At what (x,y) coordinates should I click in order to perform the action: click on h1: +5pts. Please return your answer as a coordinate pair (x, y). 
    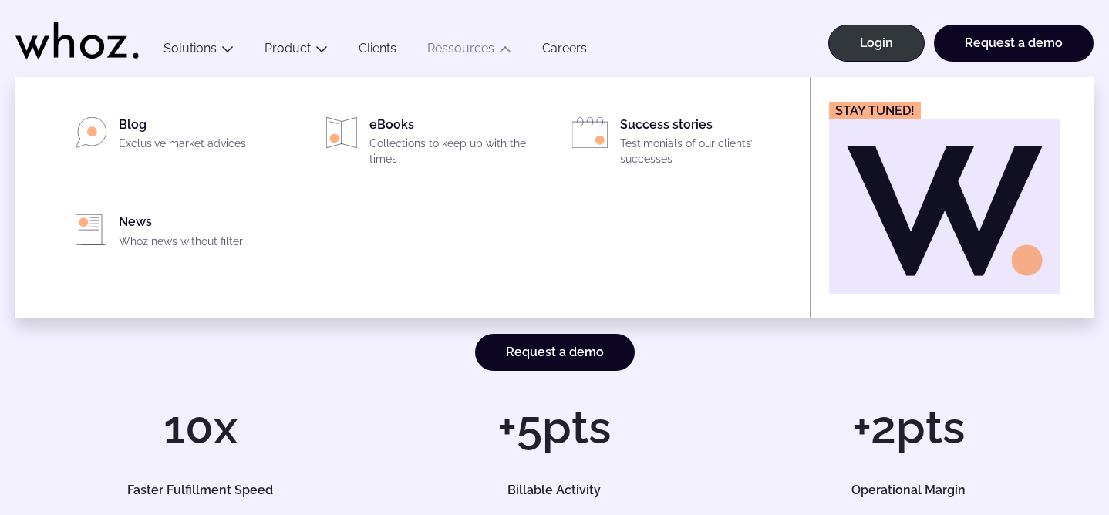
    Looking at the image, I should click on (554, 427).